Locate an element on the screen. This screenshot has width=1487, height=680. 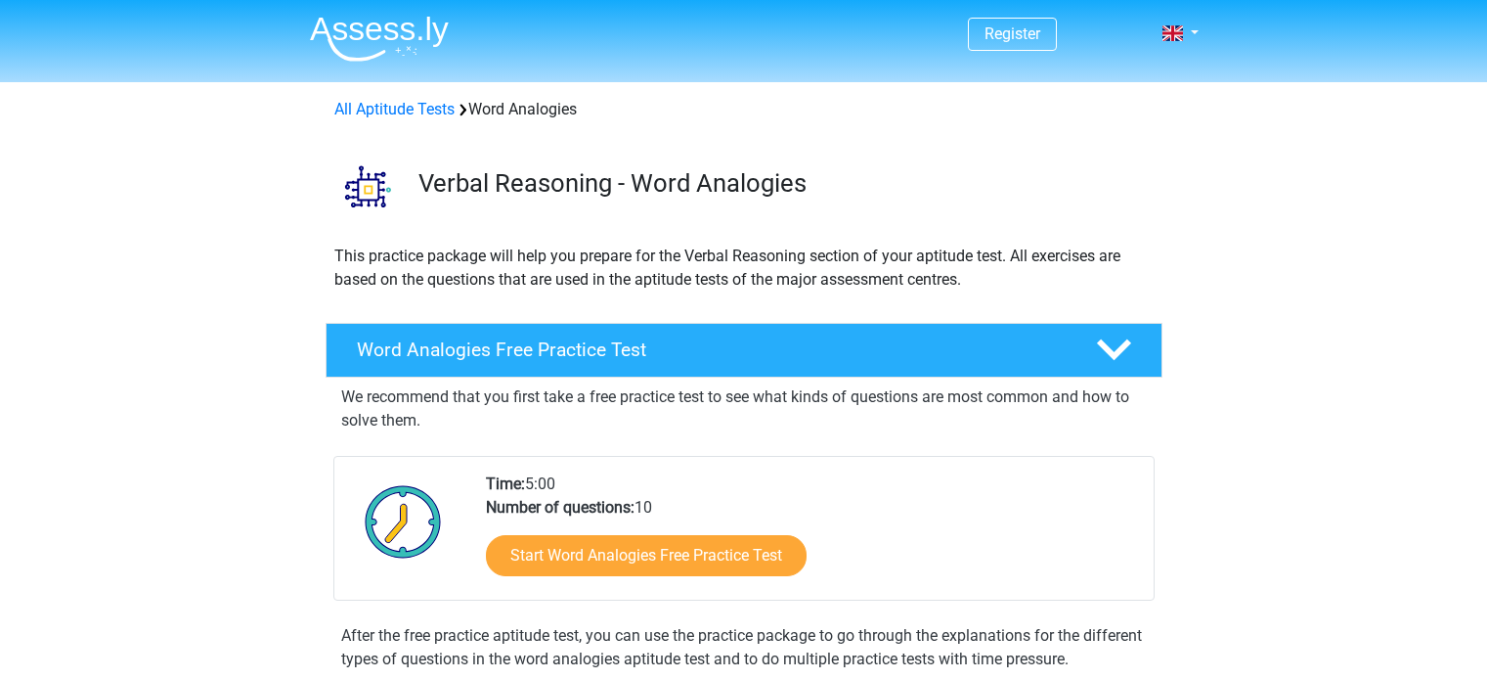
a: All Aptitude Tests is located at coordinates (394, 109).